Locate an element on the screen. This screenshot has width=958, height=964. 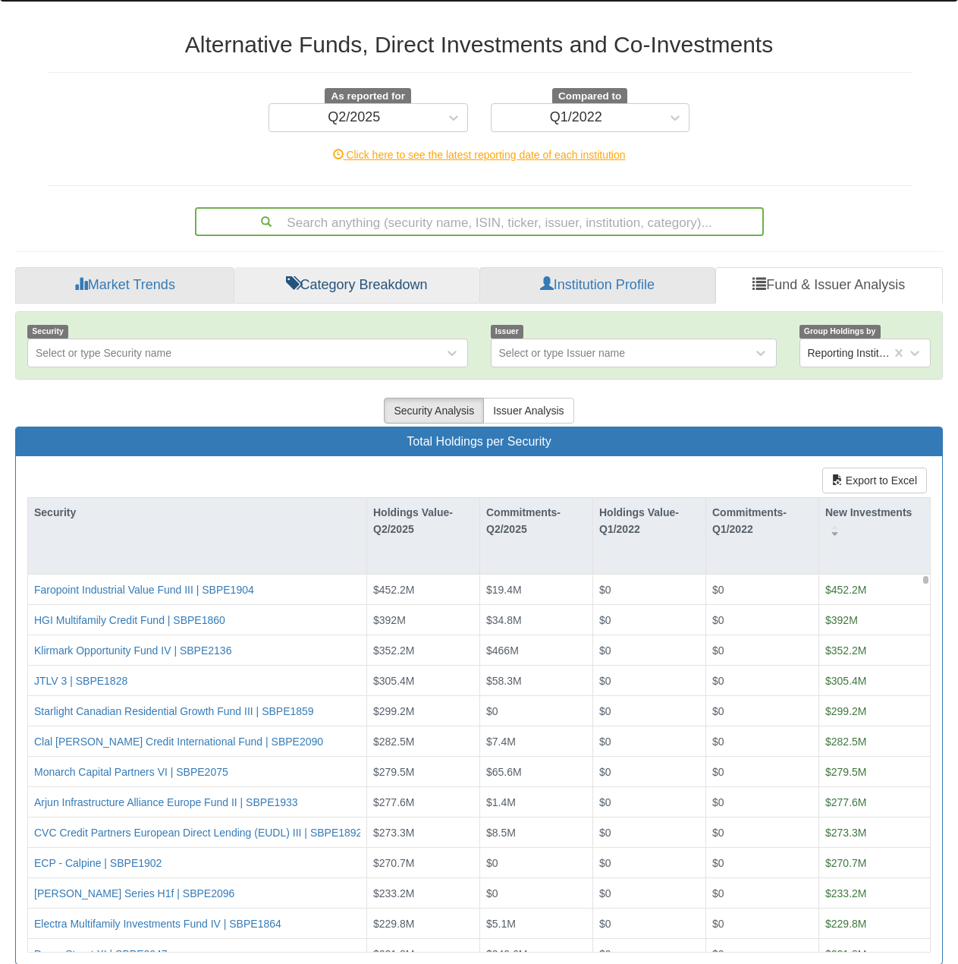
div: JTLV 3 | SBPE1828 is located at coordinates (80, 681).